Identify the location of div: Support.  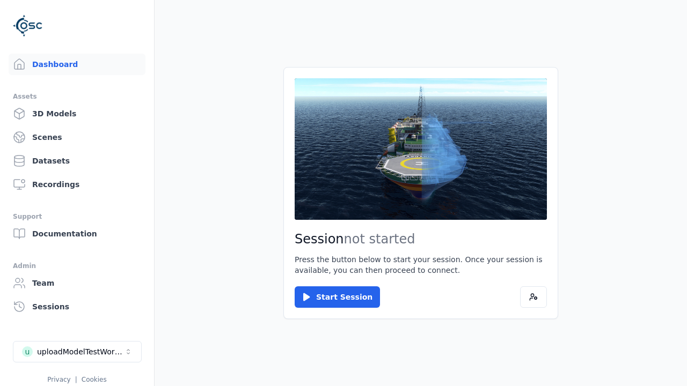
(77, 217).